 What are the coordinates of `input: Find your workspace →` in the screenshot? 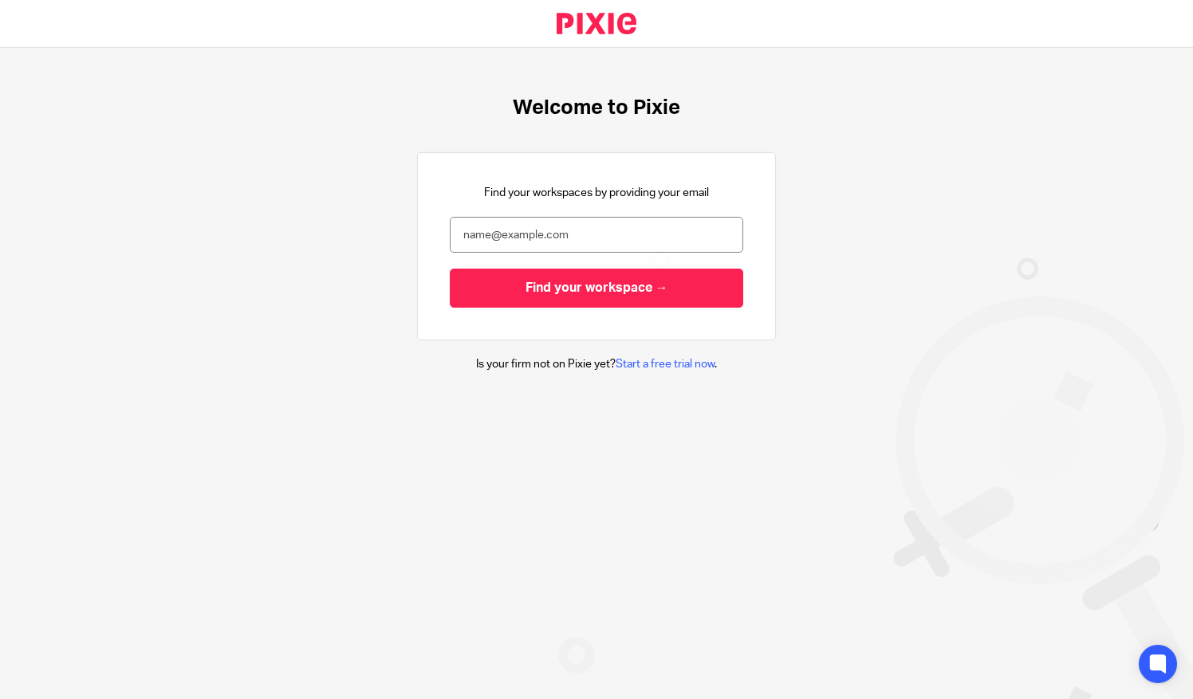 It's located at (596, 288).